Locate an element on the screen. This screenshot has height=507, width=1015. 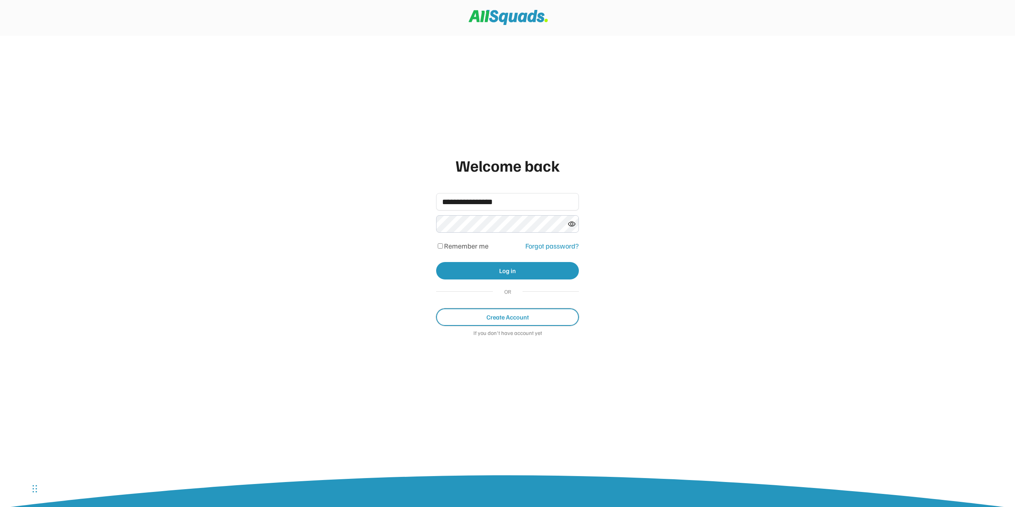
label: Remember me is located at coordinates (466, 246).